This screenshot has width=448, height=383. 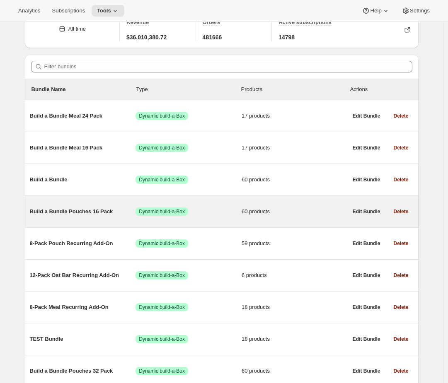 What do you see at coordinates (83, 244) in the screenshot?
I see `span: 8-Pack Pouch Recurring Add-On` at bounding box center [83, 244].